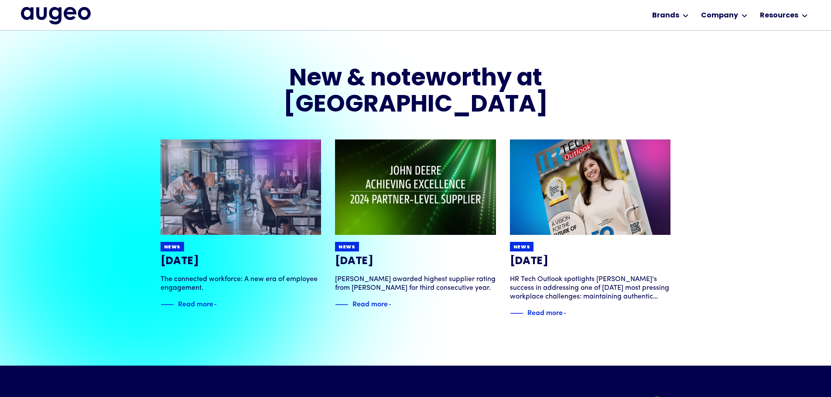 The height and width of the screenshot is (397, 831). What do you see at coordinates (666, 16) in the screenshot?
I see `div: Brands` at bounding box center [666, 16].